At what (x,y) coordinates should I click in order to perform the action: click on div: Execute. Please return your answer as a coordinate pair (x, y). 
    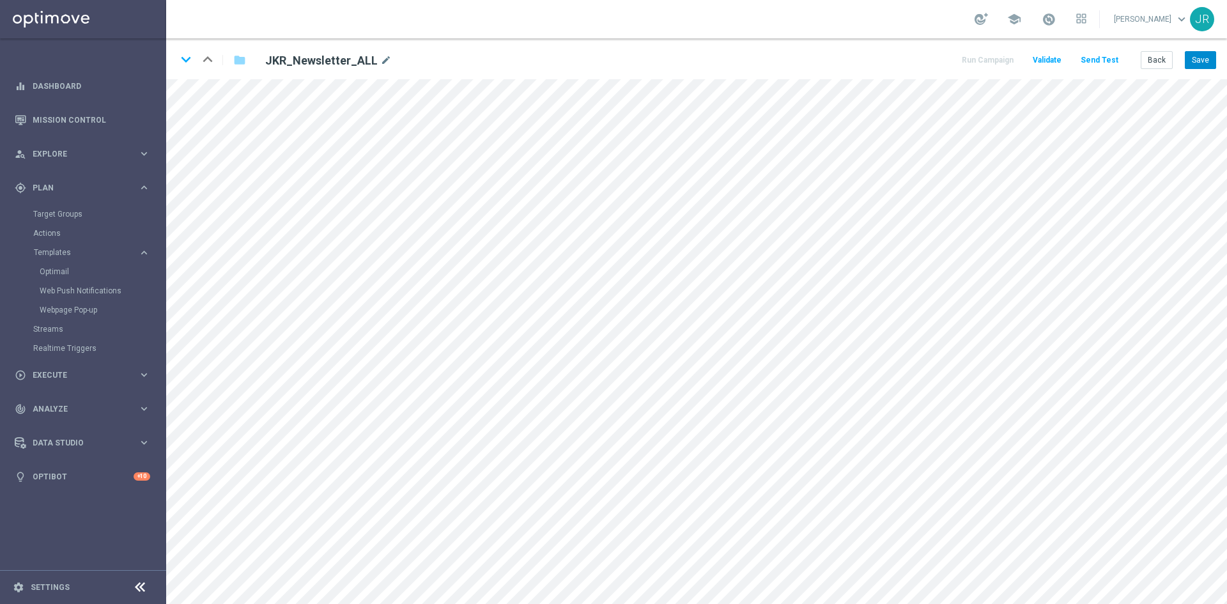
    Looking at the image, I should click on (76, 375).